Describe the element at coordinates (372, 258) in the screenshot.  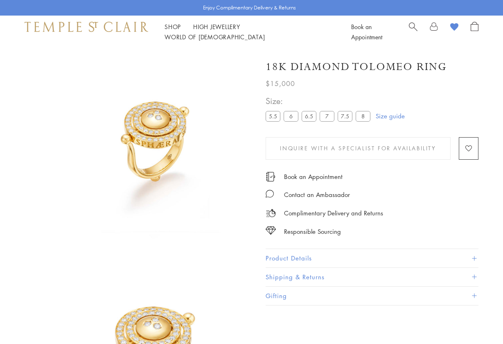
I see `button: Product Details` at that location.